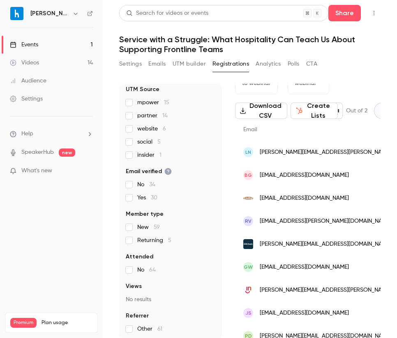 This screenshot has width=397, height=338. I want to click on span: Email verified, so click(149, 172).